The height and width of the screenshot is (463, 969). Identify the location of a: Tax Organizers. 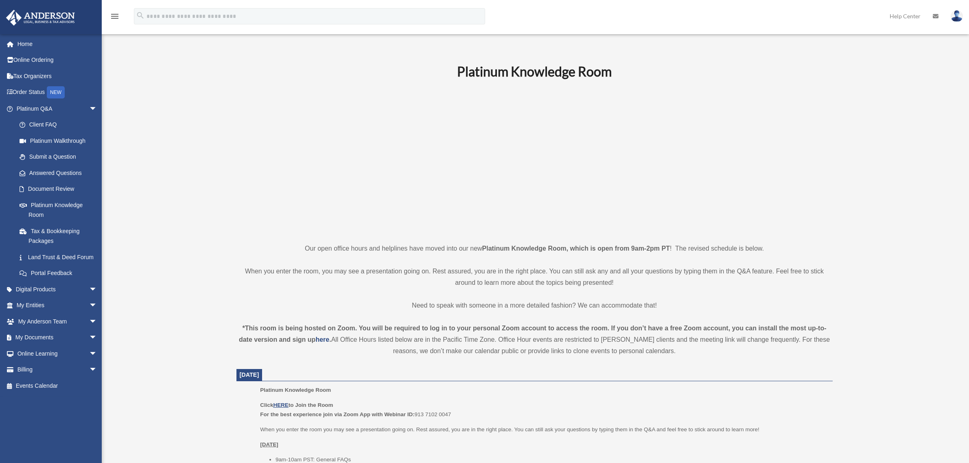
(57, 76).